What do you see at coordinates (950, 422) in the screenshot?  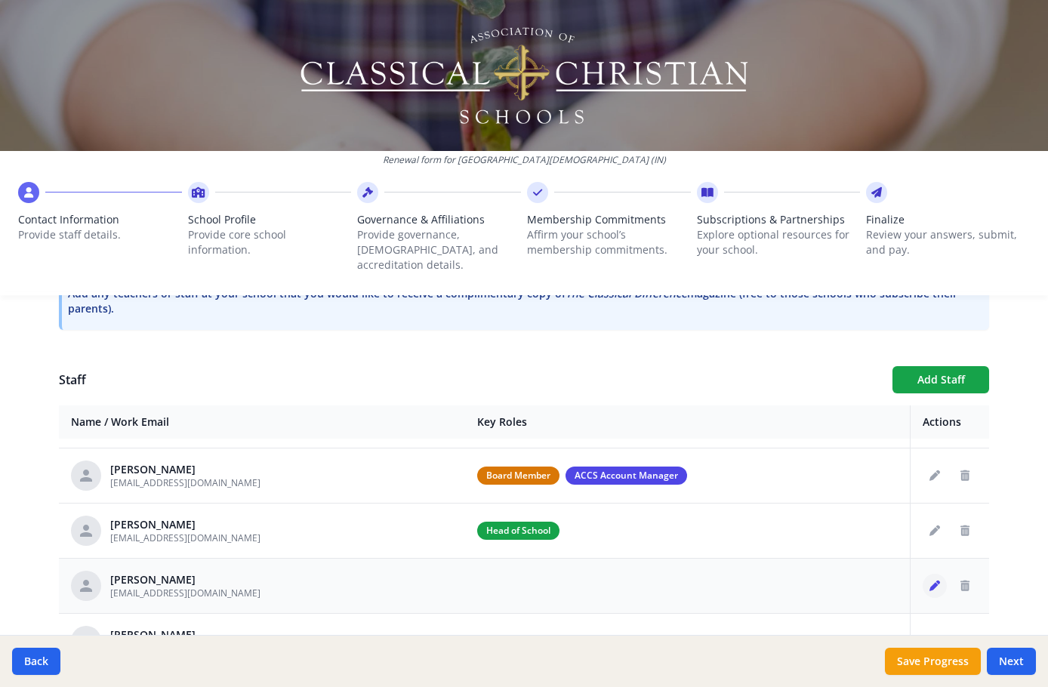 I see `th: Actions` at bounding box center [950, 422].